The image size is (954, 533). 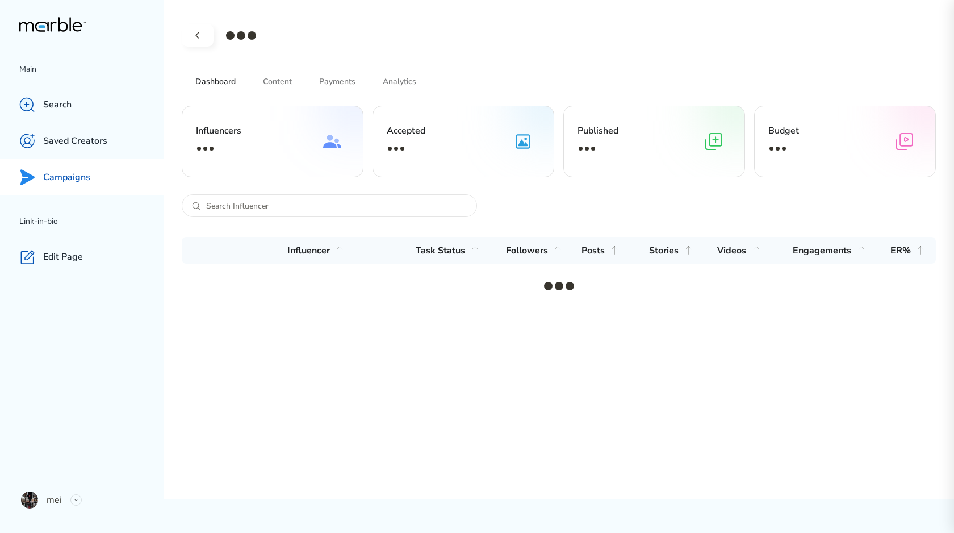 What do you see at coordinates (57, 104) in the screenshot?
I see `p: Search` at bounding box center [57, 104].